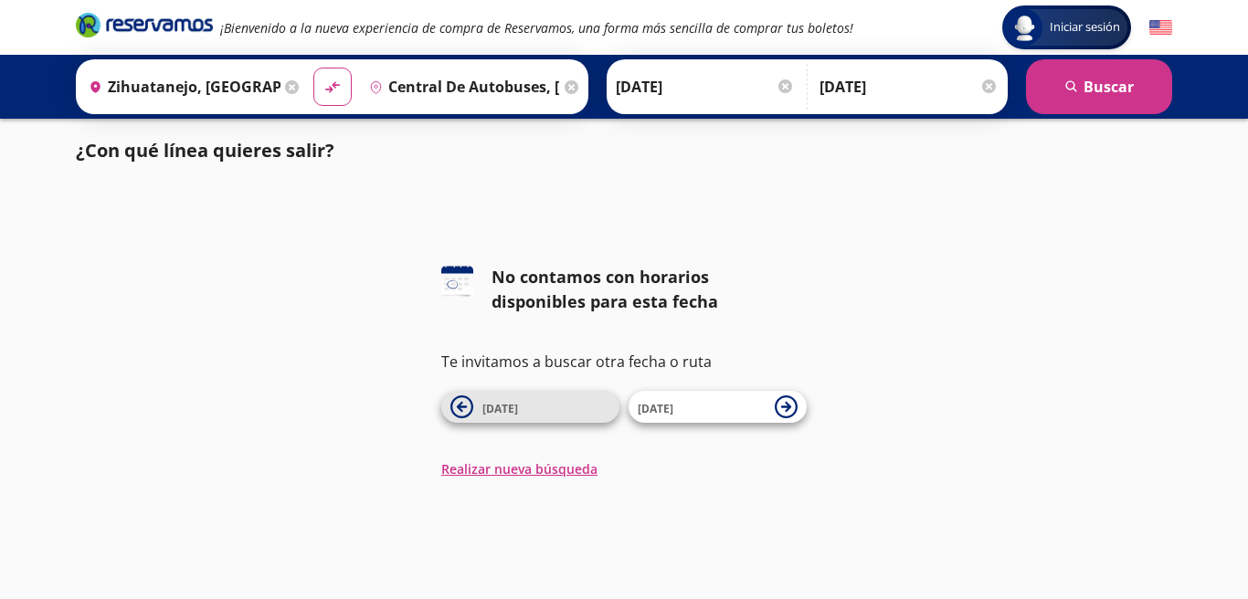  What do you see at coordinates (705, 87) in the screenshot?
I see `input: Elegir Fecha` at bounding box center [705, 87].